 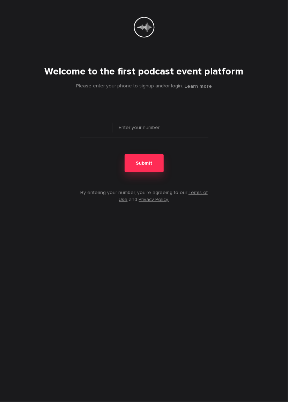 I want to click on h1: Welcome to the first podcast event platform, so click(x=144, y=71).